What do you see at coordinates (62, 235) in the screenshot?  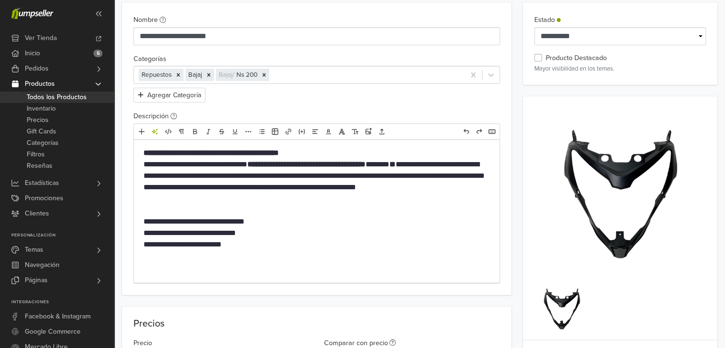 I see `p: Personalización` at bounding box center [62, 235].